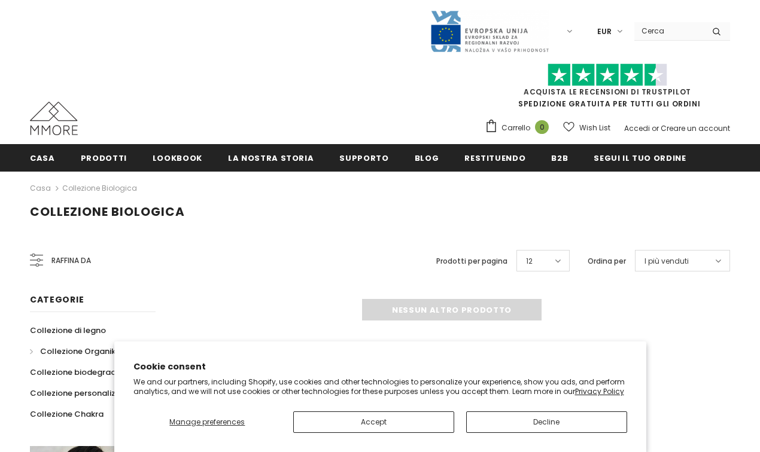  What do you see at coordinates (270, 157) in the screenshot?
I see `a: La nostra storia` at bounding box center [270, 157].